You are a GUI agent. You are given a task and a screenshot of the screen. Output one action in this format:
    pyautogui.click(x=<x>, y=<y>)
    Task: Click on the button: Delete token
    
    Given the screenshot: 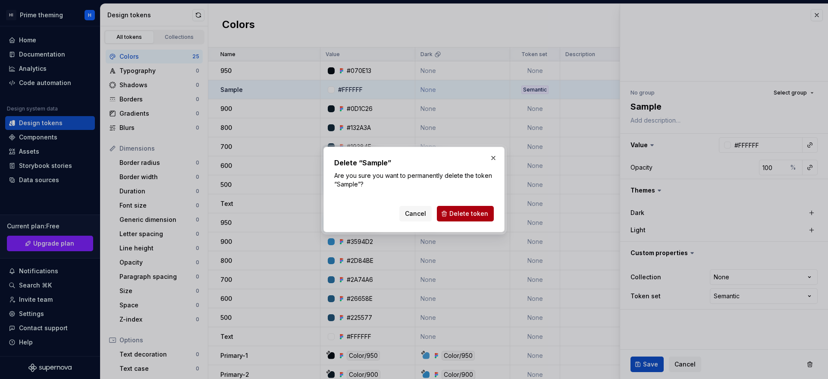 What is the action you would take?
    pyautogui.click(x=465, y=213)
    